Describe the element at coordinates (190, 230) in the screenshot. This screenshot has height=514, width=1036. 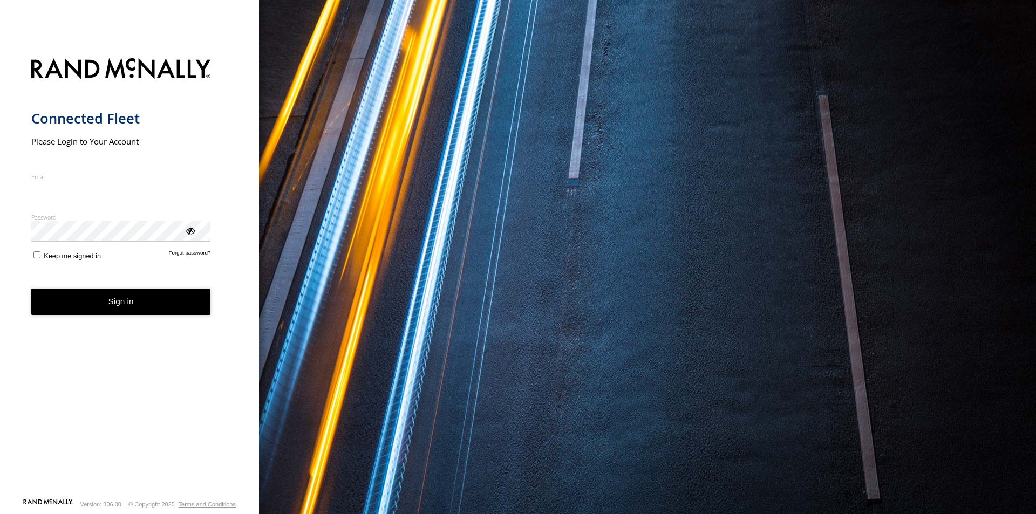
I see `div: ViewPassword` at that location.